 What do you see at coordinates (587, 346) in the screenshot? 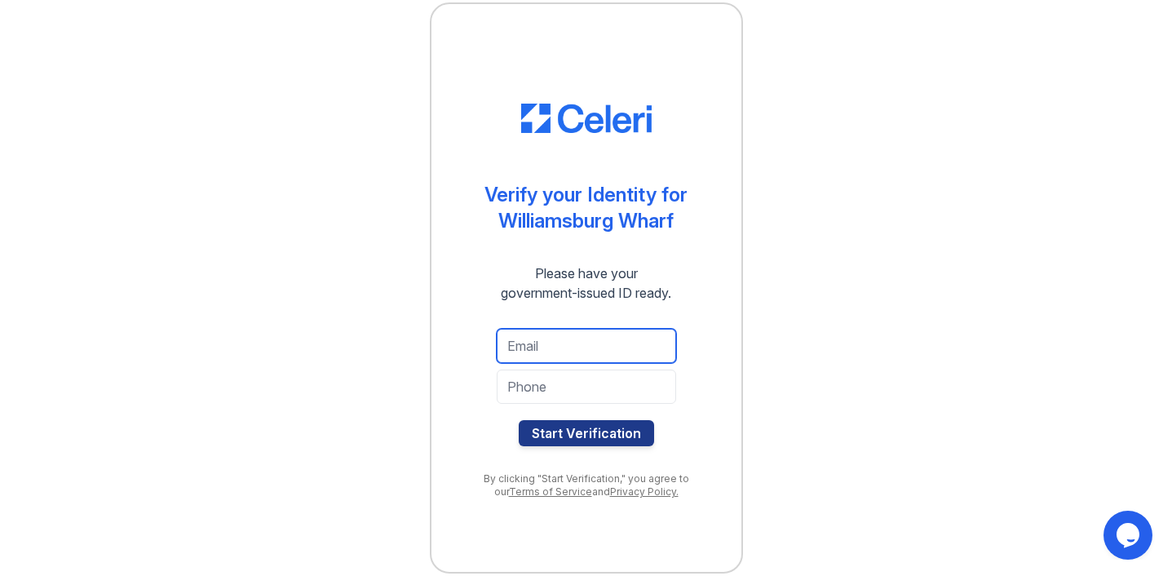
I see `input: Email` at bounding box center [587, 346].